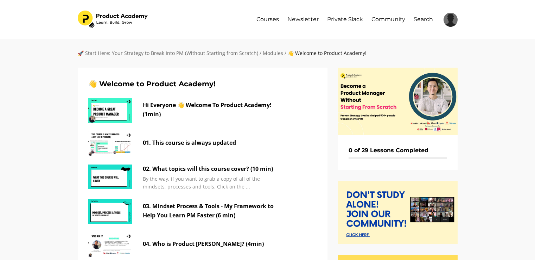  What do you see at coordinates (110, 245) in the screenshot?
I see `img: LUNDtl6S7y375Ng6yvYw_5ef9b7656592121b4263952762fe84b4bab61747.jpg` at bounding box center [110, 245].